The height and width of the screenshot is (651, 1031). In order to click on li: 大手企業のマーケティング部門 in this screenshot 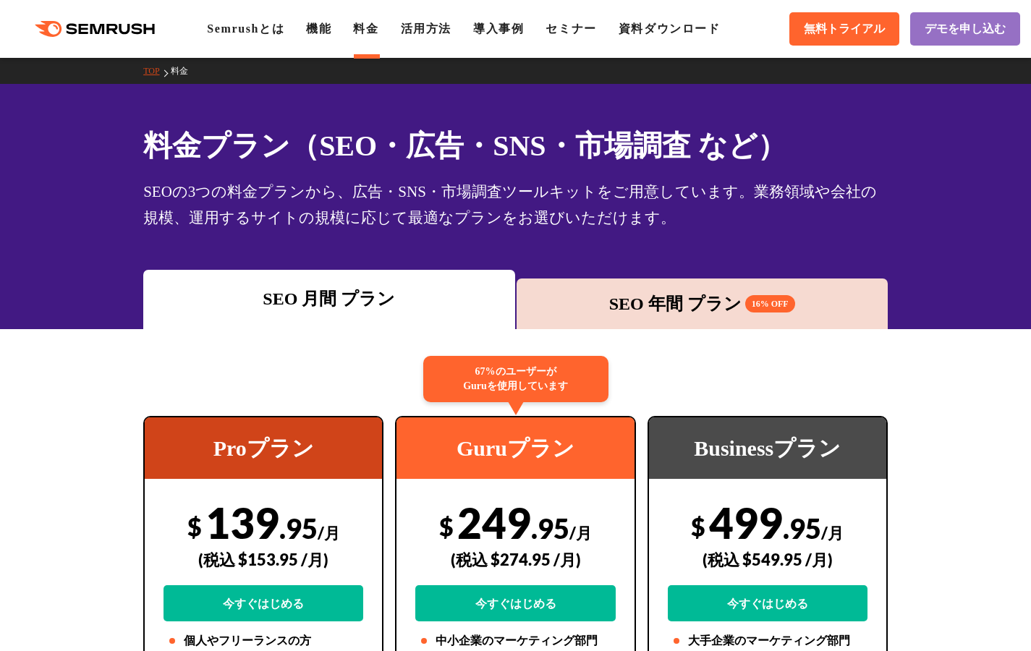, I will do `click(768, 641)`.